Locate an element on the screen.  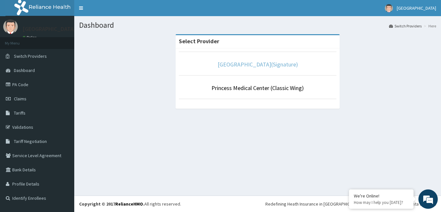
strong: Select Provider is located at coordinates (199, 41).